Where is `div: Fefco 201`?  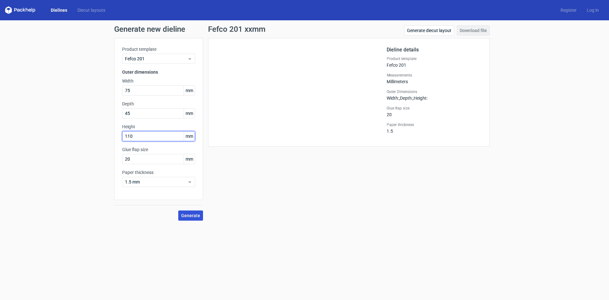
div: Fefco 201 is located at coordinates (434, 62).